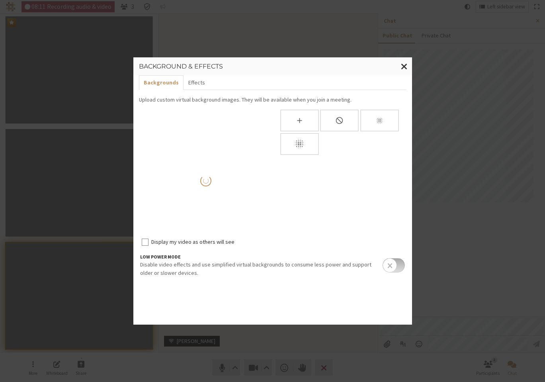  What do you see at coordinates (211, 242) in the screenshot?
I see `label: Display my video as others will see` at bounding box center [211, 242].